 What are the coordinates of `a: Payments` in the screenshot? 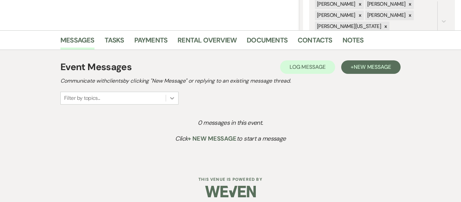 It's located at (151, 42).